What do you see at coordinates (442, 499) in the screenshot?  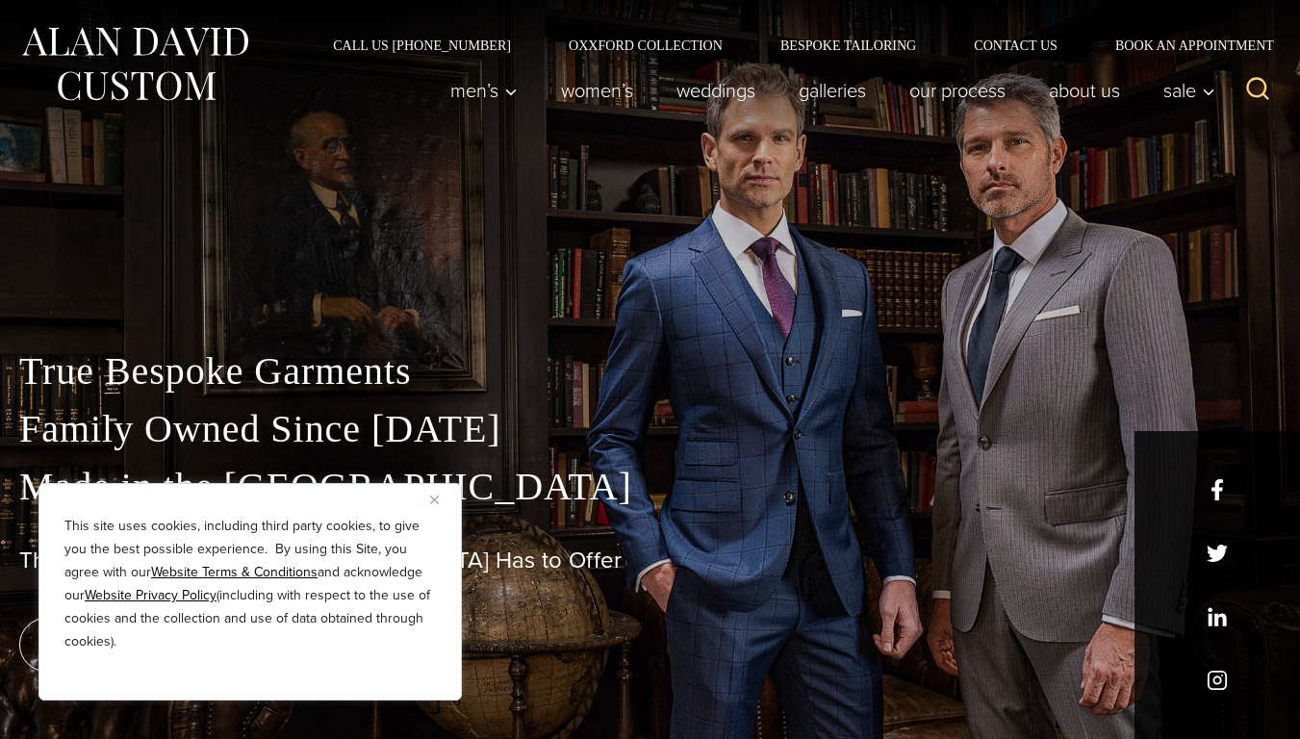 I see `button: Close` at bounding box center [442, 499].